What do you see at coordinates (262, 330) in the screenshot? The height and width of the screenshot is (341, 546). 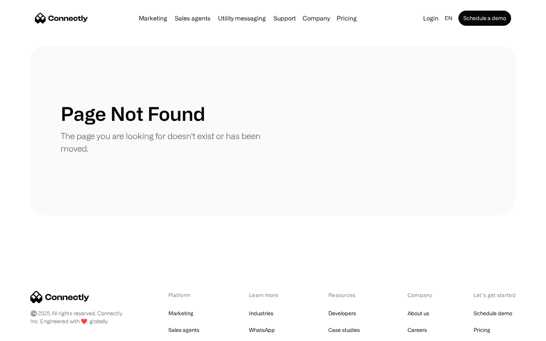 I see `a: WhatsApp` at bounding box center [262, 330].